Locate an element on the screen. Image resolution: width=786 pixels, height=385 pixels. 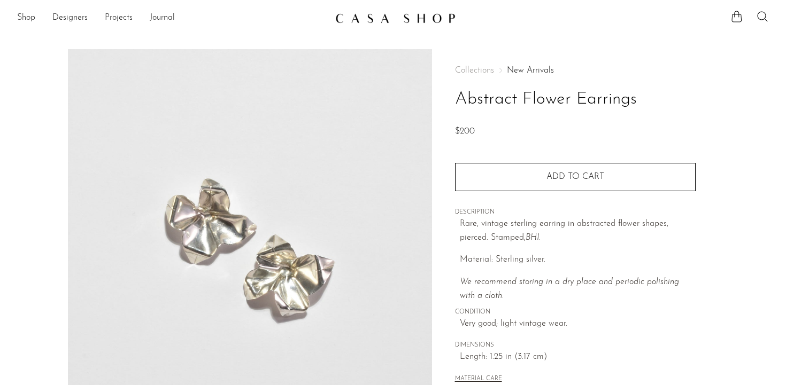
a: New Arrivals is located at coordinates (530, 71).